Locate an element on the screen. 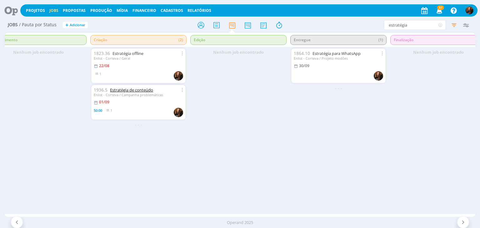  a: Estratégia offline is located at coordinates (128, 53).